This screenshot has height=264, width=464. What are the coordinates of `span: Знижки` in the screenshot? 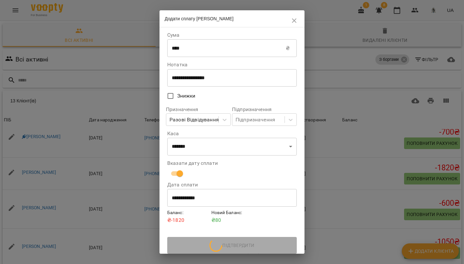 It's located at (186, 96).